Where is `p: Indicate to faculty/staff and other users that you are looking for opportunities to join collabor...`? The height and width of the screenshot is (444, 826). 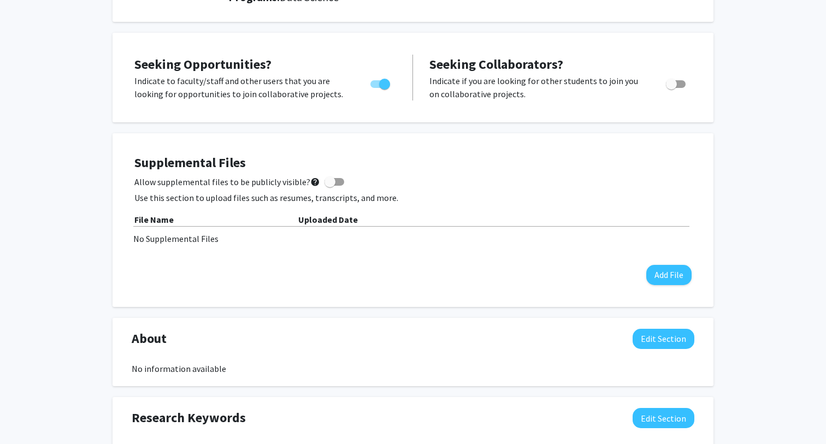
p: Indicate to faculty/staff and other users that you are looking for opportunities to join collabor... is located at coordinates (242, 87).